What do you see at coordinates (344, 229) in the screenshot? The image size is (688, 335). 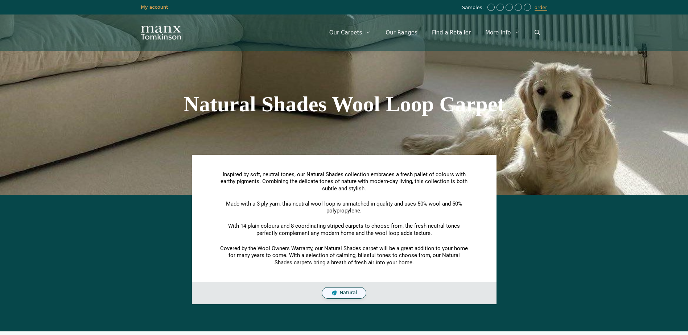 I see `span: With 14 plain colours and 8 coordinating striped carpets to choose from, the fresh neutral tones ...` at bounding box center [344, 229].